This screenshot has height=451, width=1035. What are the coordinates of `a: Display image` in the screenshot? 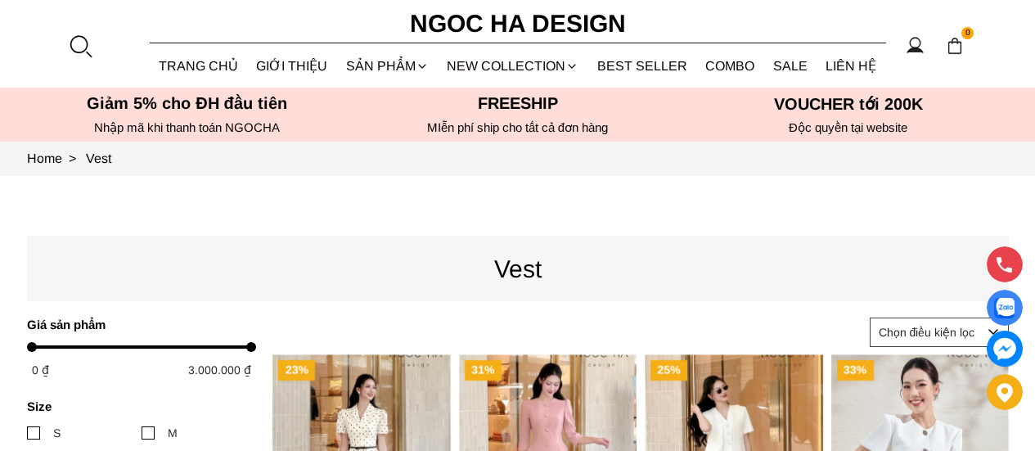 It's located at (1005, 308).